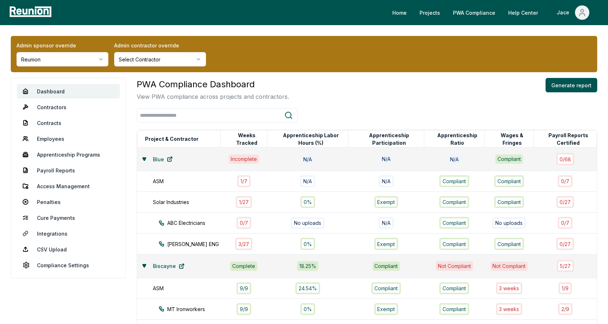 Image resolution: width=608 pixels, height=324 pixels. What do you see at coordinates (68, 265) in the screenshot?
I see `a: Compliance Settings` at bounding box center [68, 265].